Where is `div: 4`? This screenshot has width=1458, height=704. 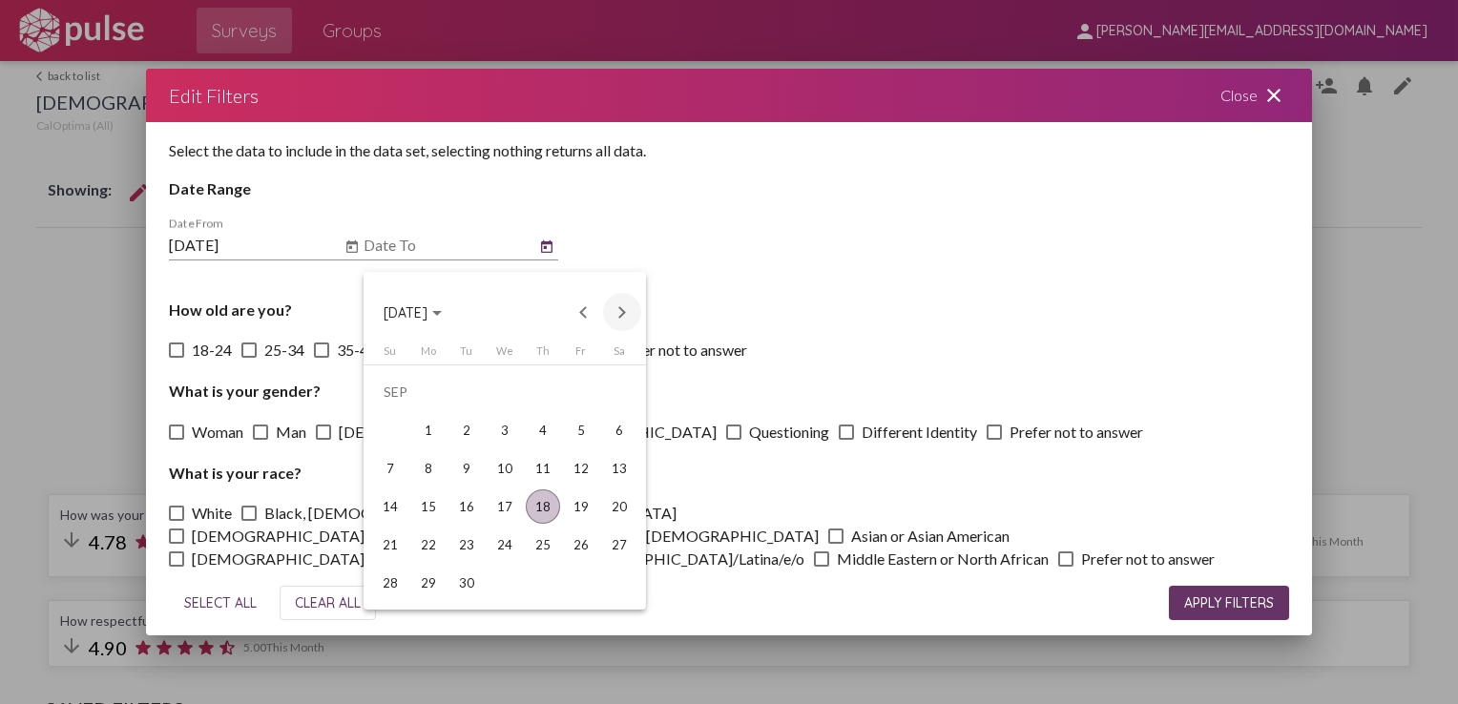 div: 4 is located at coordinates (543, 430).